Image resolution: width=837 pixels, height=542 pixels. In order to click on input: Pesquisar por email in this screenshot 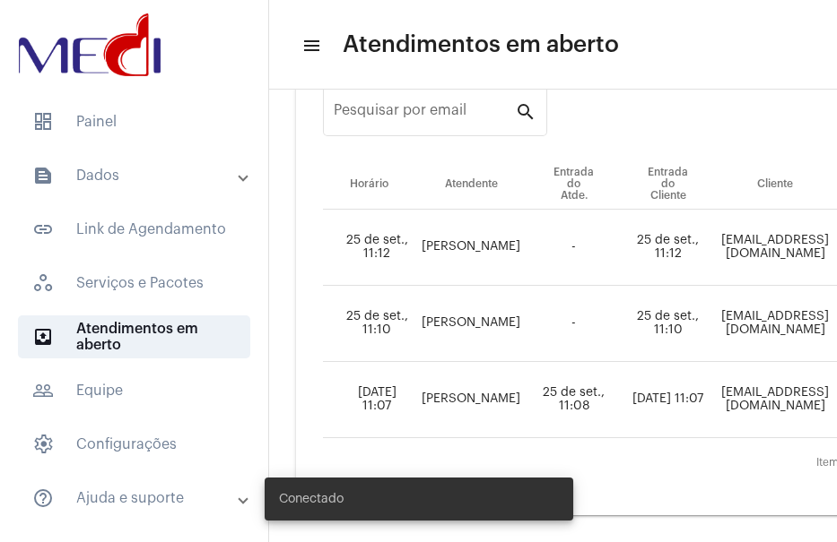, I will do `click(424, 114)`.